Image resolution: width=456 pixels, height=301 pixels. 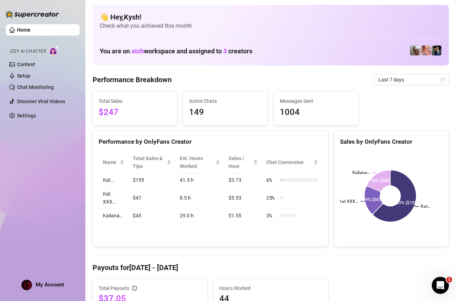 What do you see at coordinates (176, 51) in the screenshot?
I see `h1: You are on workspace and assigned to creators` at bounding box center [176, 51].